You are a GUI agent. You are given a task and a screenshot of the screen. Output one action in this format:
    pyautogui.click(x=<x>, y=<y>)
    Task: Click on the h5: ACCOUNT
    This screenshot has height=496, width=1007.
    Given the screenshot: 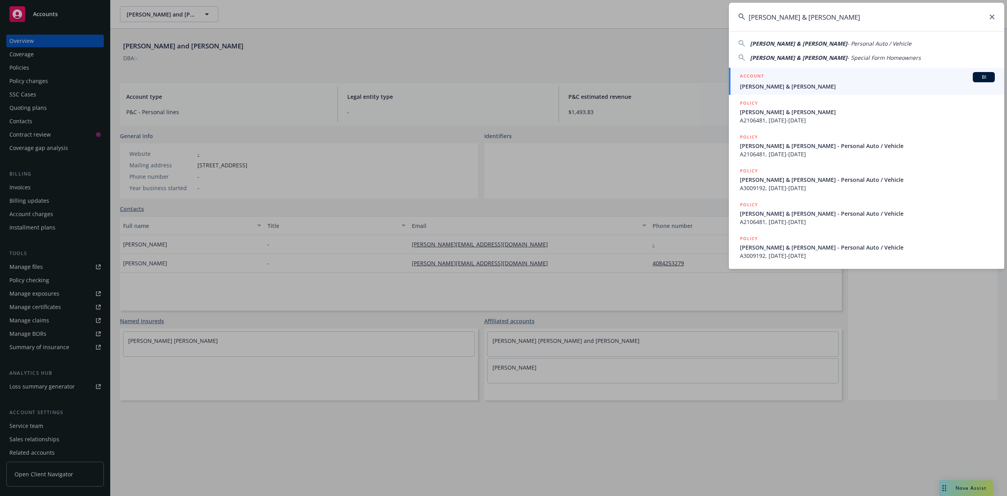 What is the action you would take?
    pyautogui.click(x=752, y=77)
    